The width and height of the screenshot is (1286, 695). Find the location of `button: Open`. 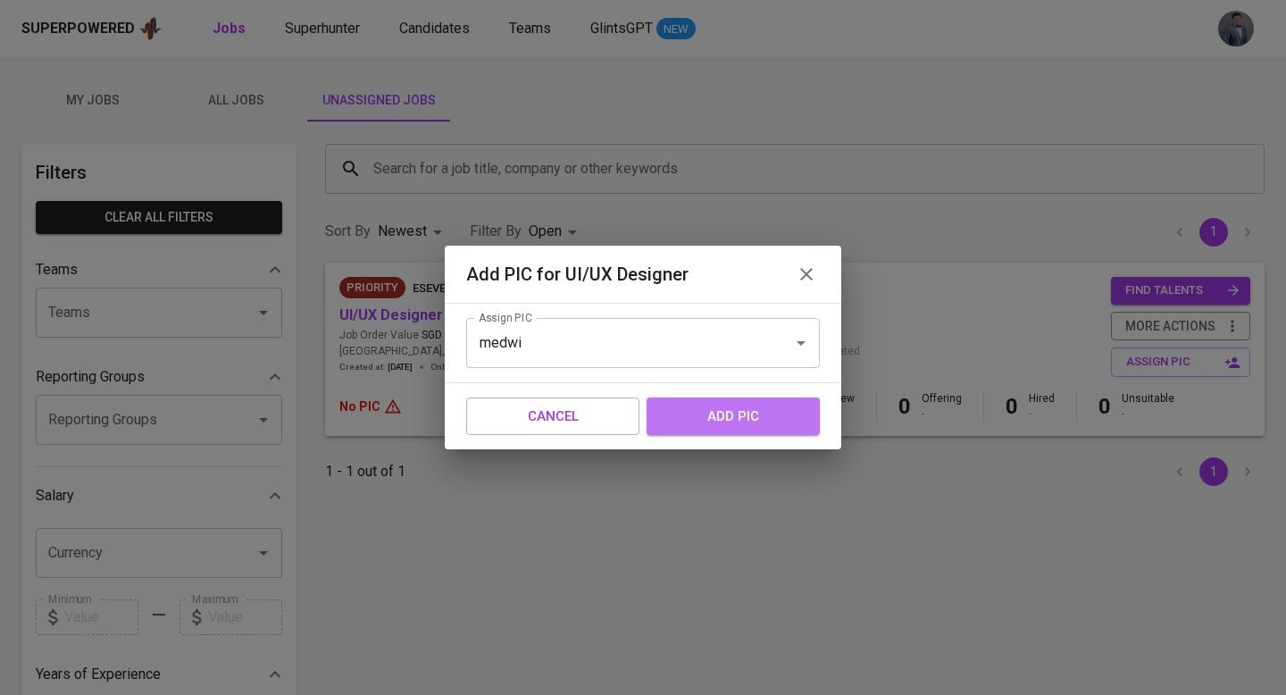

button: Open is located at coordinates (801, 343).